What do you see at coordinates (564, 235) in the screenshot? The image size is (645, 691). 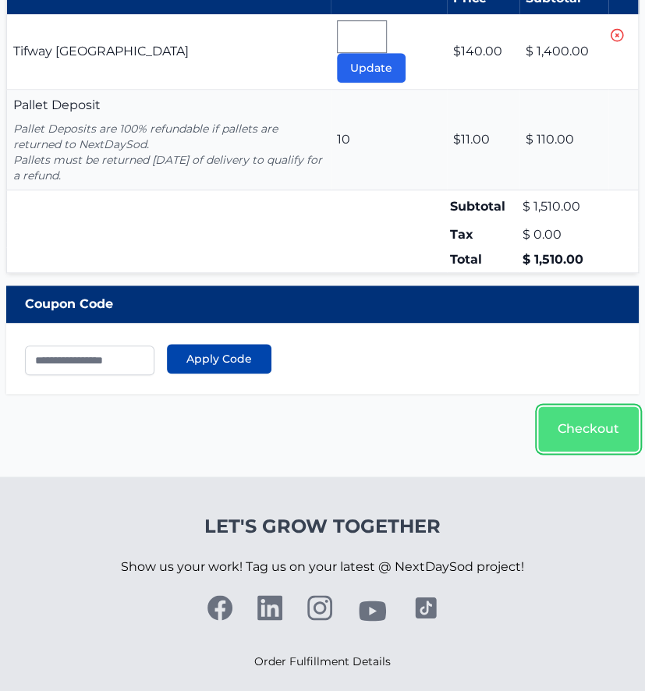 I see `td: $ 0.00` at bounding box center [564, 235].